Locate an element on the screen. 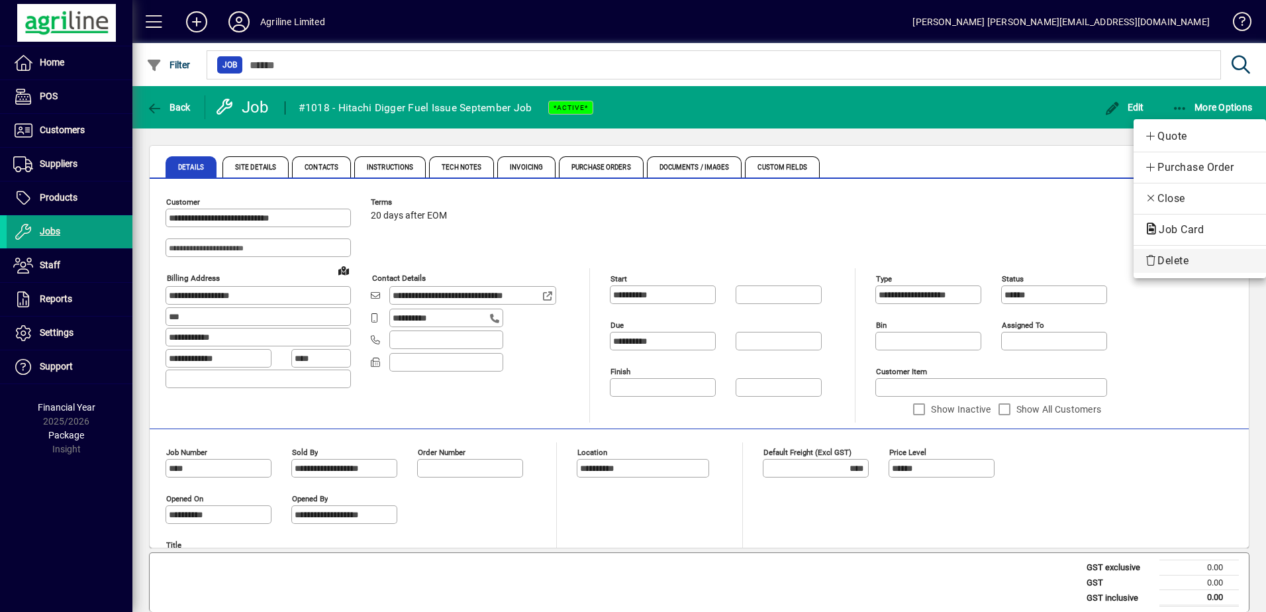 This screenshot has height=612, width=1266. span: Close is located at coordinates (1200, 199).